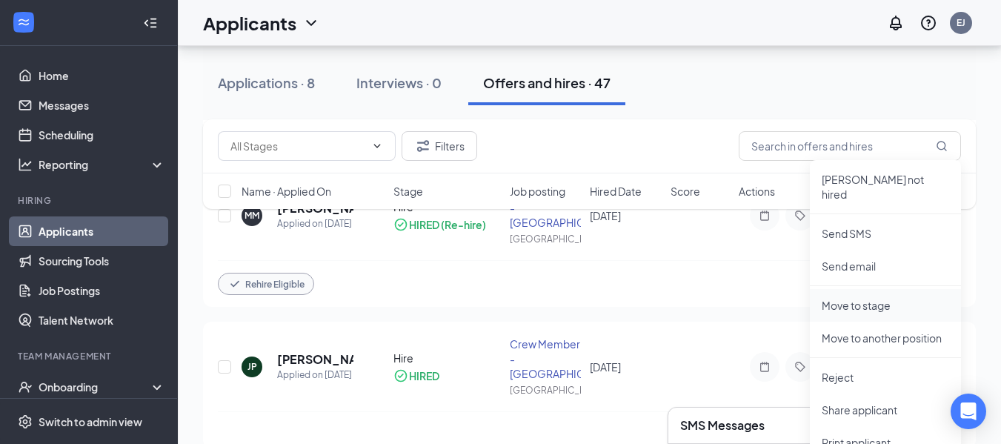 The width and height of the screenshot is (1001, 444). I want to click on svg: Settings, so click(25, 422).